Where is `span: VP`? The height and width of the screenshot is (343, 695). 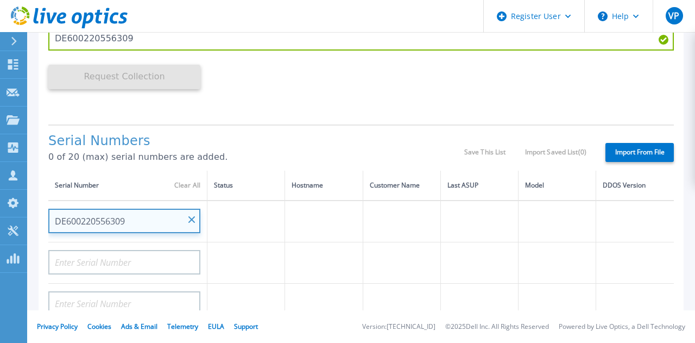 span: VP is located at coordinates (674, 16).